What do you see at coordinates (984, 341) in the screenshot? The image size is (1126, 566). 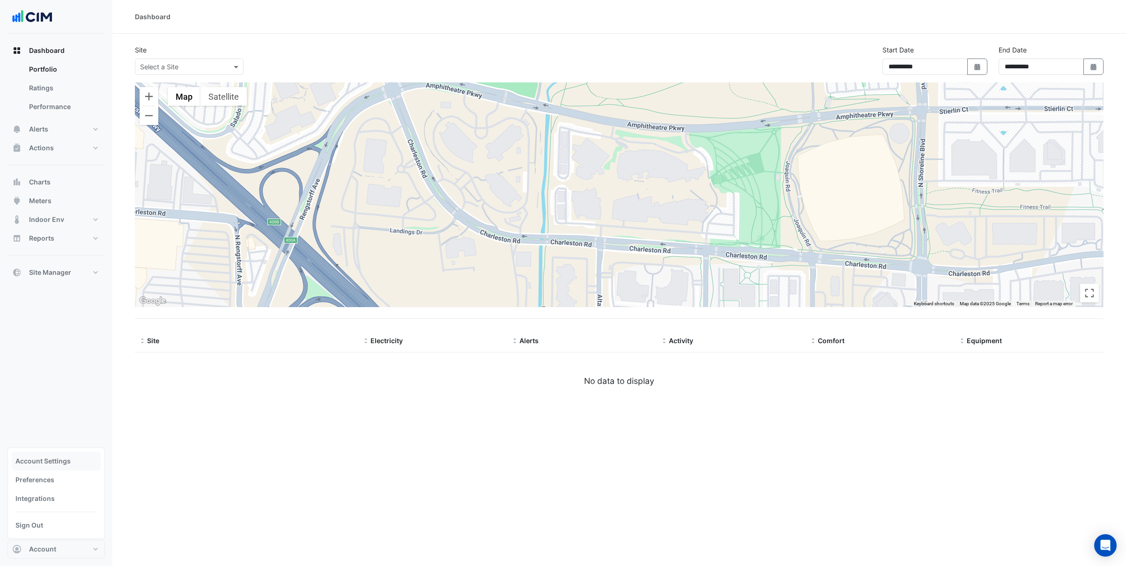 I see `span: Equipment` at bounding box center [984, 341].